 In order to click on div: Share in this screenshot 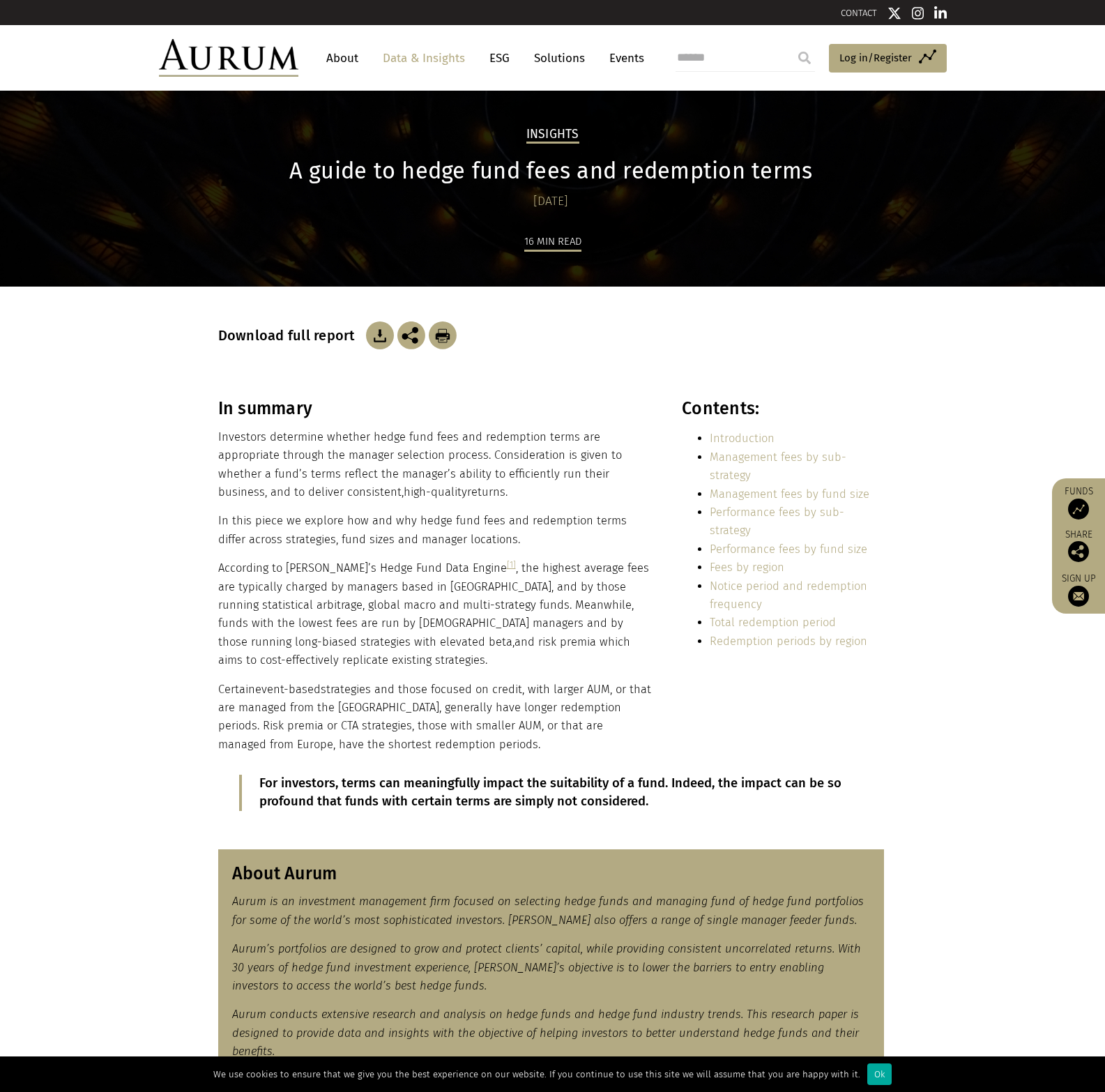, I will do `click(1079, 546)`.